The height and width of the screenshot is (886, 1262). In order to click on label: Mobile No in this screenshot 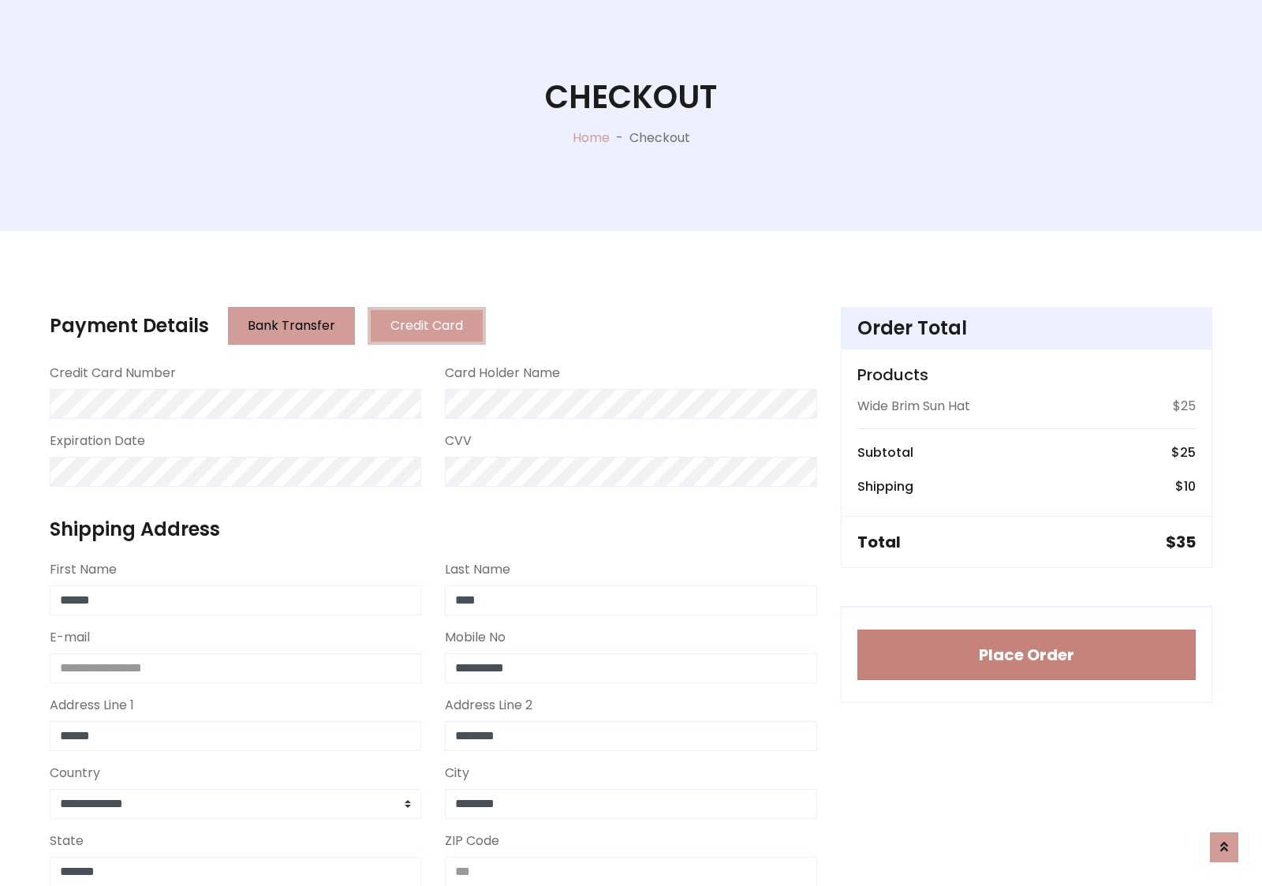, I will do `click(475, 637)`.